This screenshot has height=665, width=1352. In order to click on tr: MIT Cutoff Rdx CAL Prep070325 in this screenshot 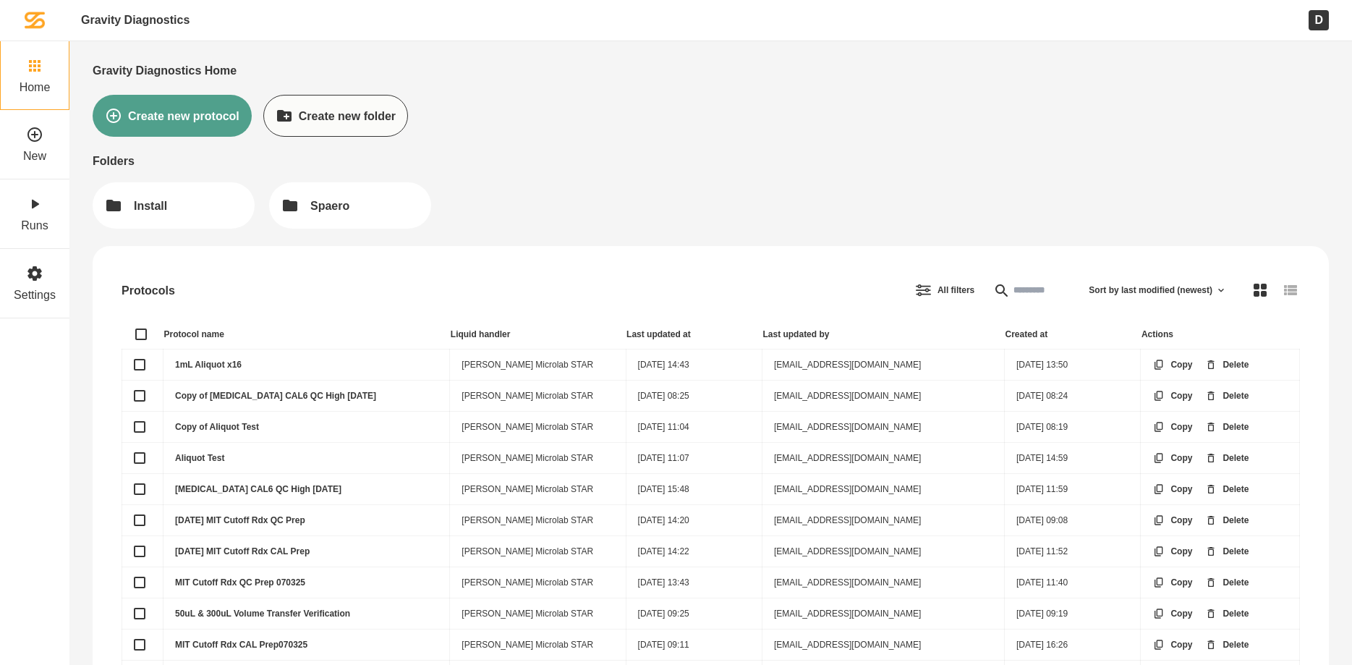, I will do `click(711, 645)`.